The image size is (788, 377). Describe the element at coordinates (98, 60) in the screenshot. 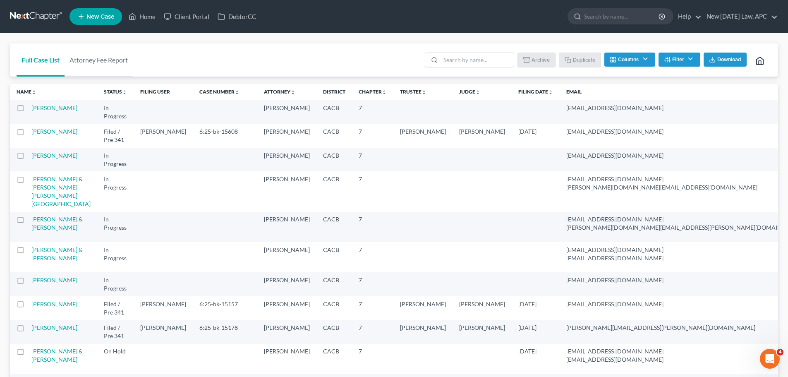

I see `a: Attorney Fee Report` at that location.